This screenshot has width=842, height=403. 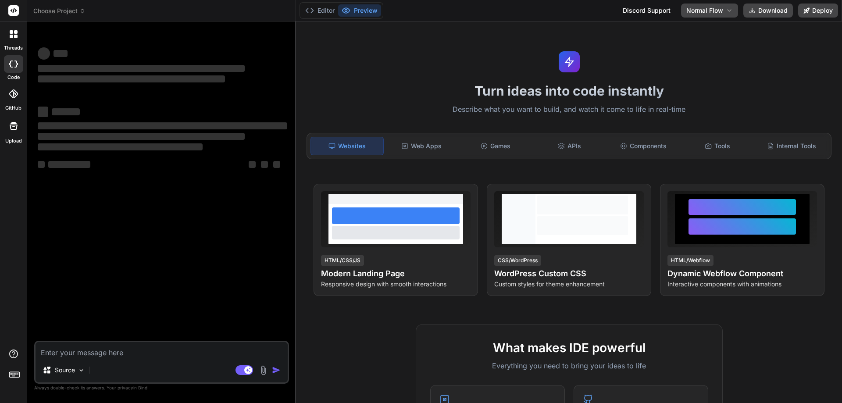 I want to click on label: threads, so click(x=13, y=48).